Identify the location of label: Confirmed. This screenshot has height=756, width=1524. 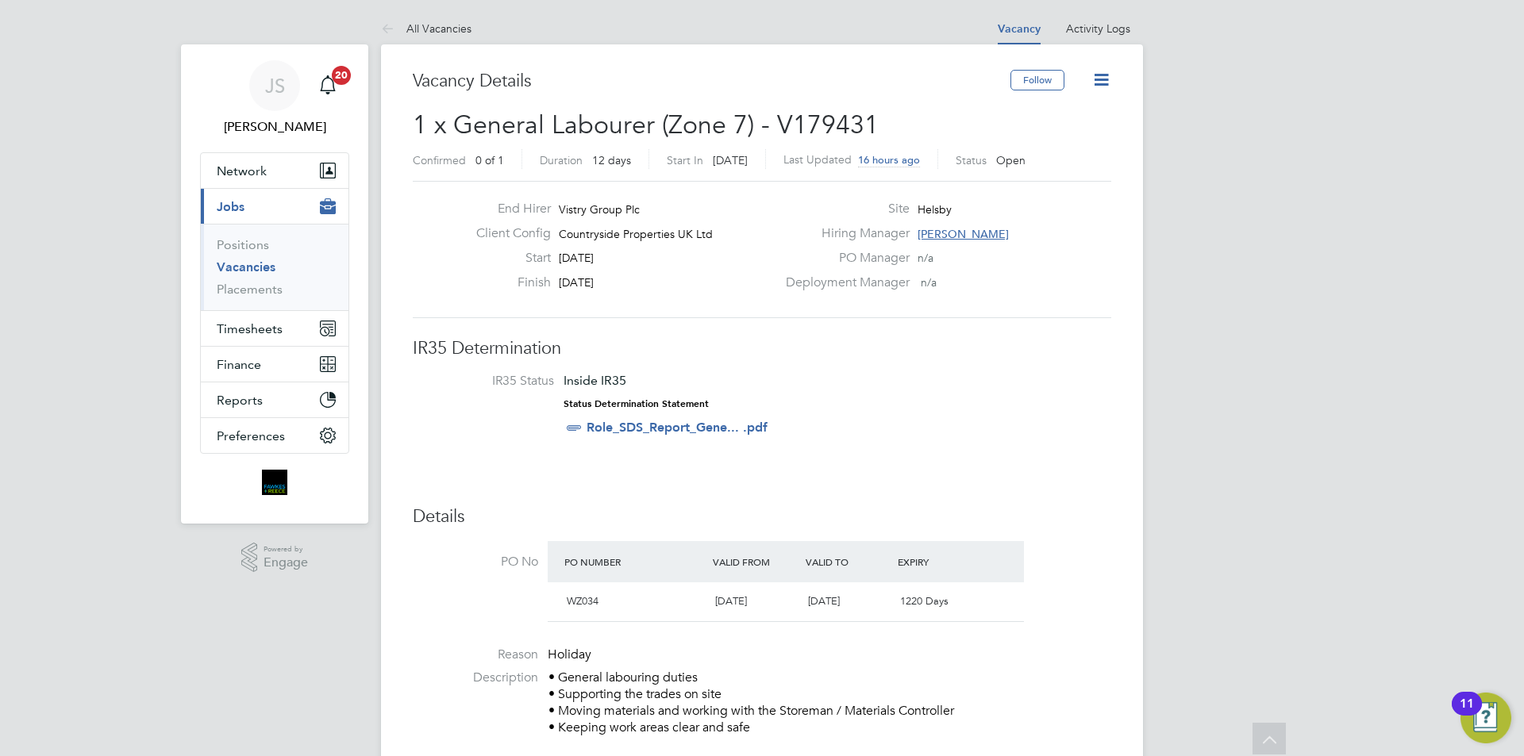
(439, 160).